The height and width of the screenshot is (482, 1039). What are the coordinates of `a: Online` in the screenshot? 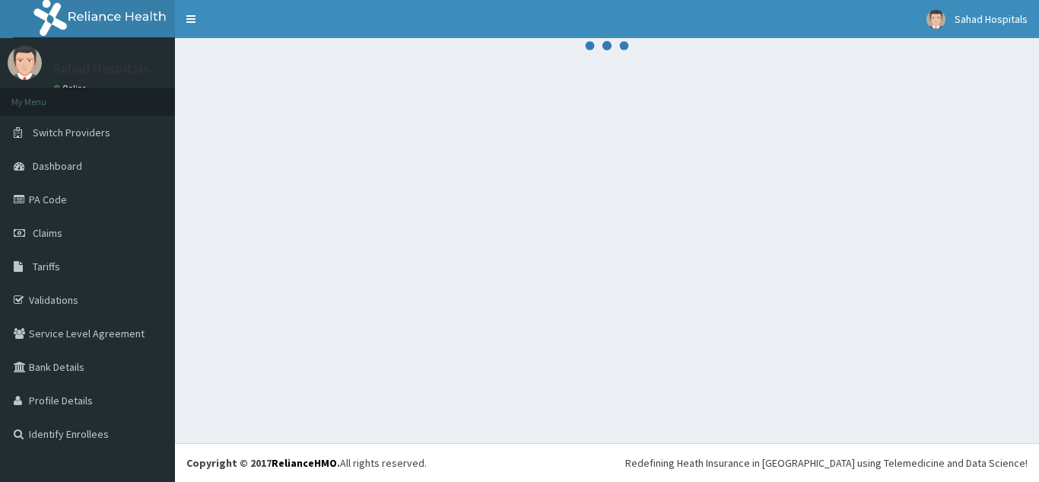 It's located at (72, 88).